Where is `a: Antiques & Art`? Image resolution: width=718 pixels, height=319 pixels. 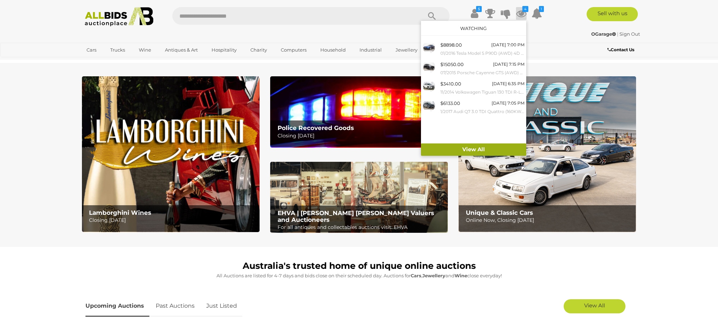
a: Antiques & Art is located at coordinates (181, 50).